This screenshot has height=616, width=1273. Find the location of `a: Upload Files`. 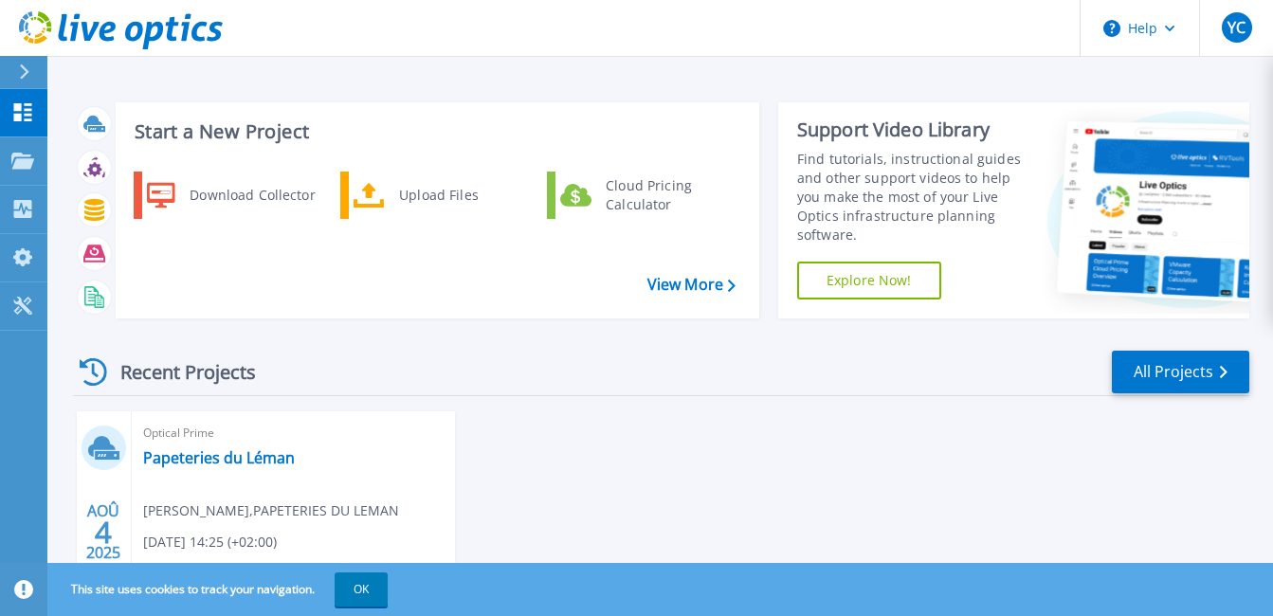

a: Upload Files is located at coordinates (437, 195).